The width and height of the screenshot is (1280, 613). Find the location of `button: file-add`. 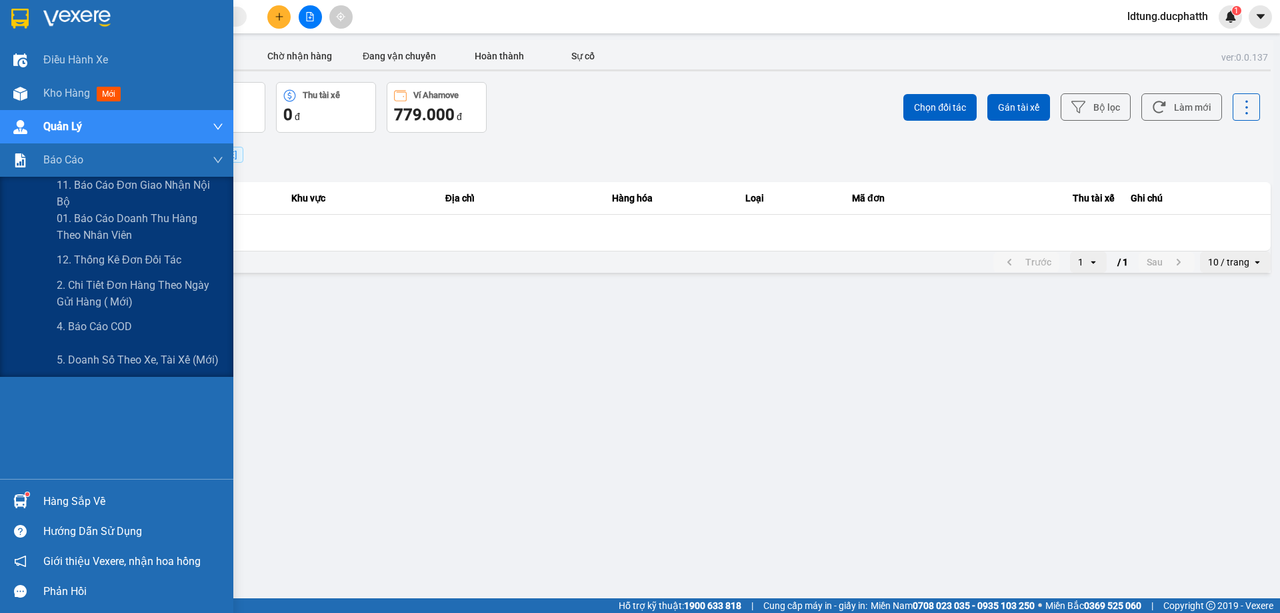

button: file-add is located at coordinates (310, 17).